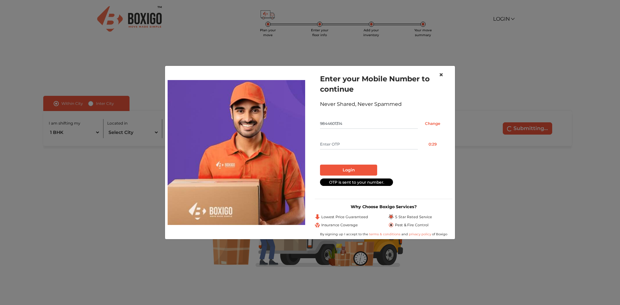  Describe the element at coordinates (420, 234) in the screenshot. I see `a: privacy policy` at that location.